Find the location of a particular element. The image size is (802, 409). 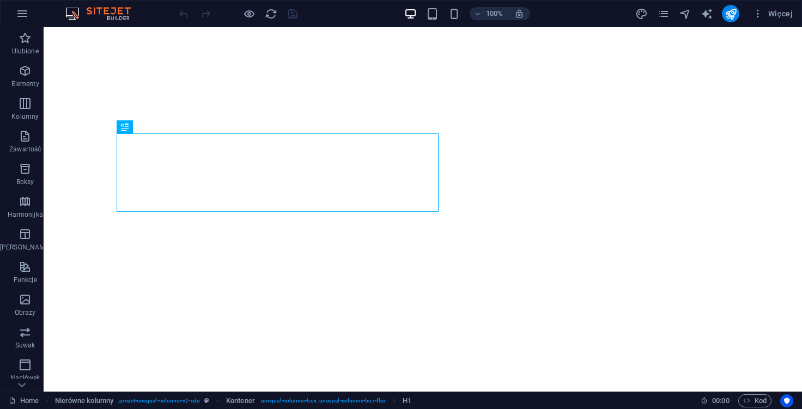

i: AI Writer is located at coordinates (707, 14).